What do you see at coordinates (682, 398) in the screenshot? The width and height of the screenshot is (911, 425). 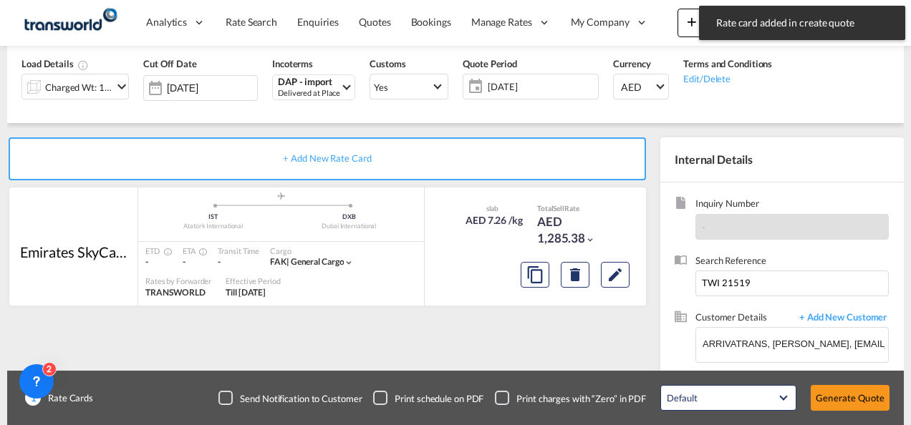 I see `div: Default` at bounding box center [682, 398].